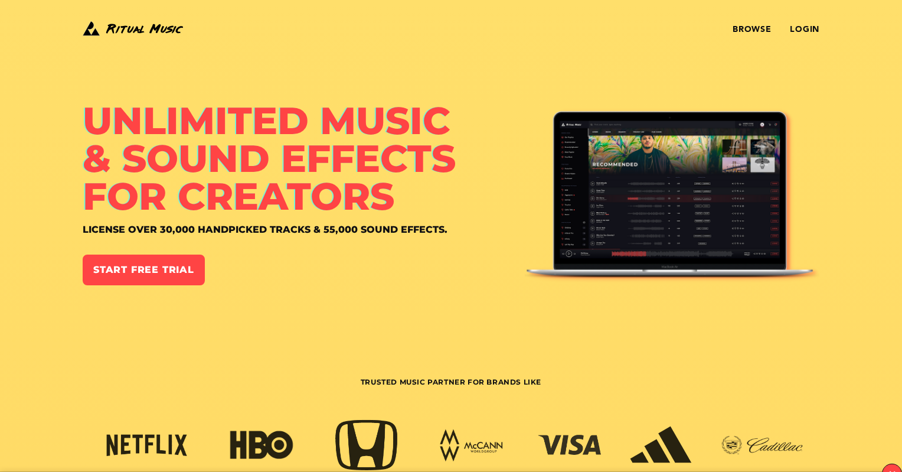 The height and width of the screenshot is (472, 902). Describe the element at coordinates (661, 445) in the screenshot. I see `img: adidas` at that location.